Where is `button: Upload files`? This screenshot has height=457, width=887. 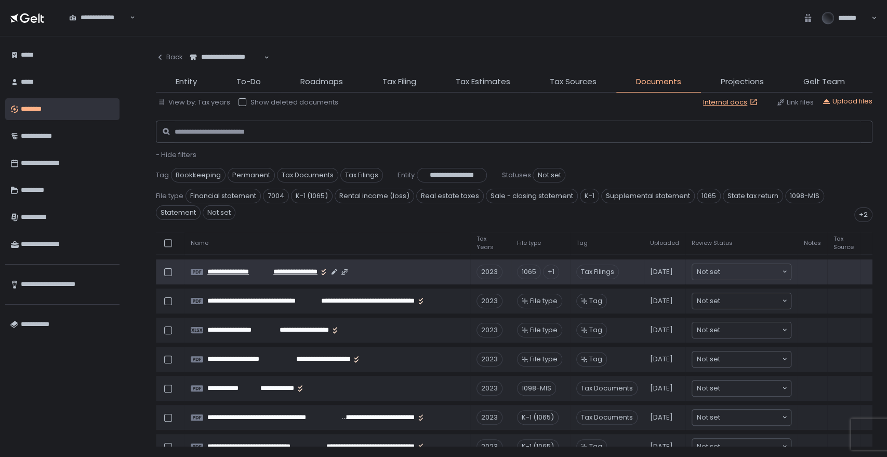 button: Upload files is located at coordinates (847, 101).